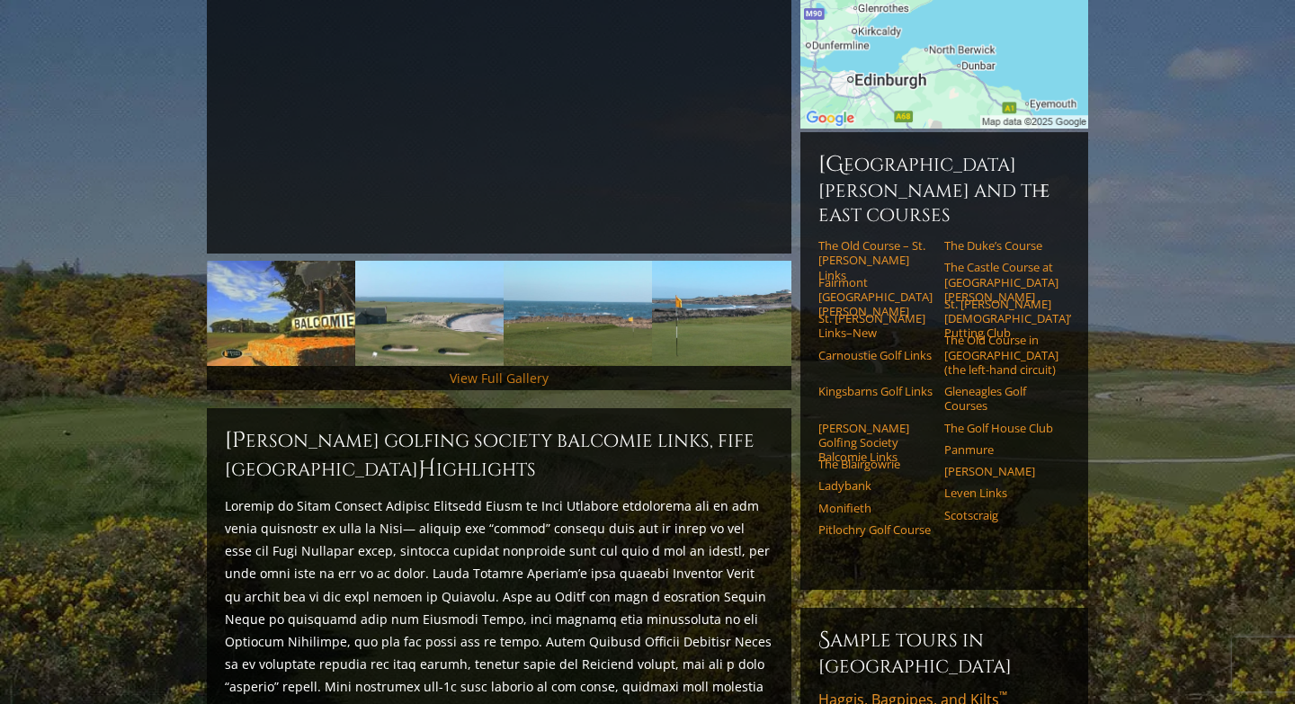 This screenshot has width=1295, height=704. Describe the element at coordinates (875, 464) in the screenshot. I see `a: The Blairgowrie` at that location.